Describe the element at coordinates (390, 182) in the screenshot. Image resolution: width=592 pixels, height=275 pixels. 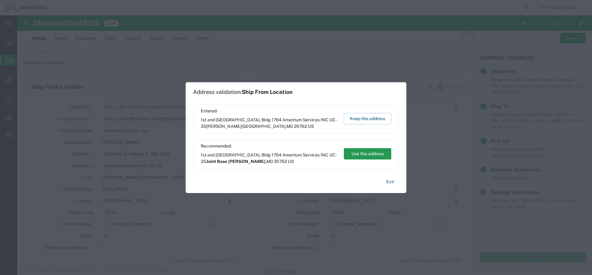
I see `button: Exit` at that location.